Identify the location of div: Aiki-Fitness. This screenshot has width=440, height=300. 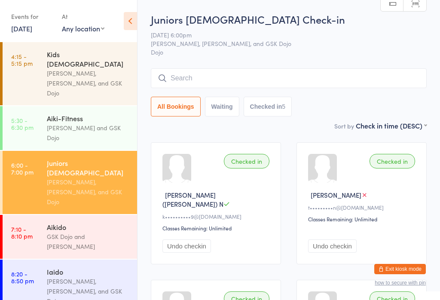
(88, 118).